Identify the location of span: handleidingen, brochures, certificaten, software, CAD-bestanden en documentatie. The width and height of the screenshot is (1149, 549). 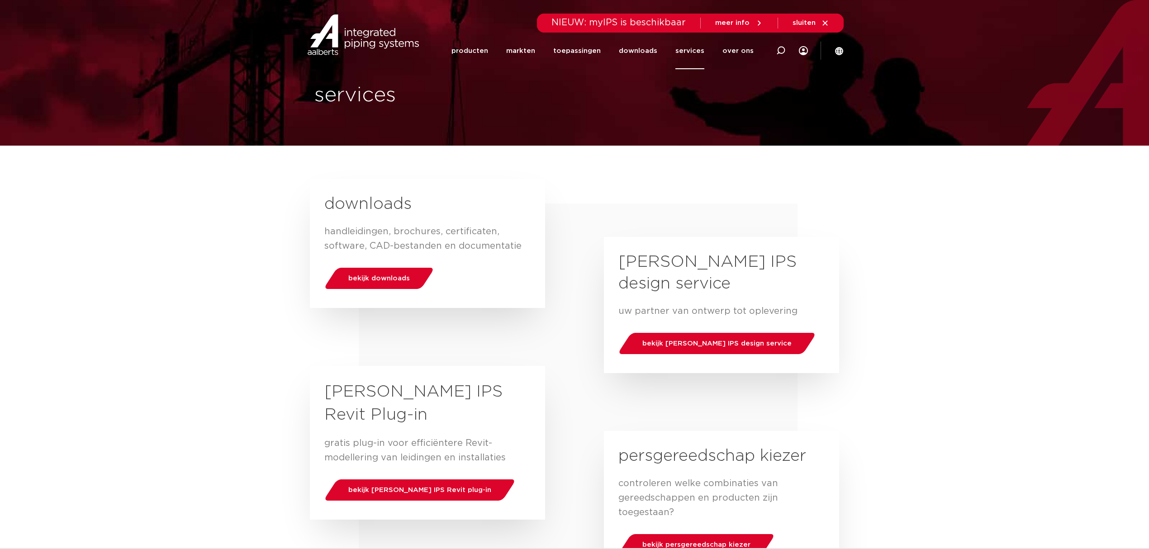
(423, 239).